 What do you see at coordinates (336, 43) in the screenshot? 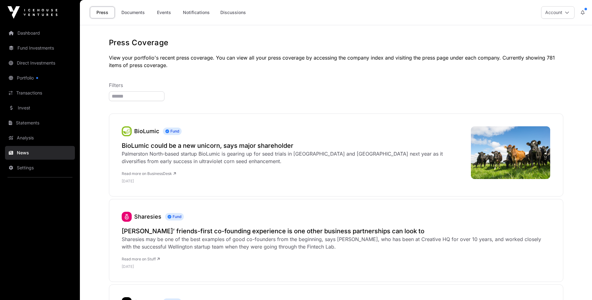
I see `h1: Press Coverage` at bounding box center [336, 43].